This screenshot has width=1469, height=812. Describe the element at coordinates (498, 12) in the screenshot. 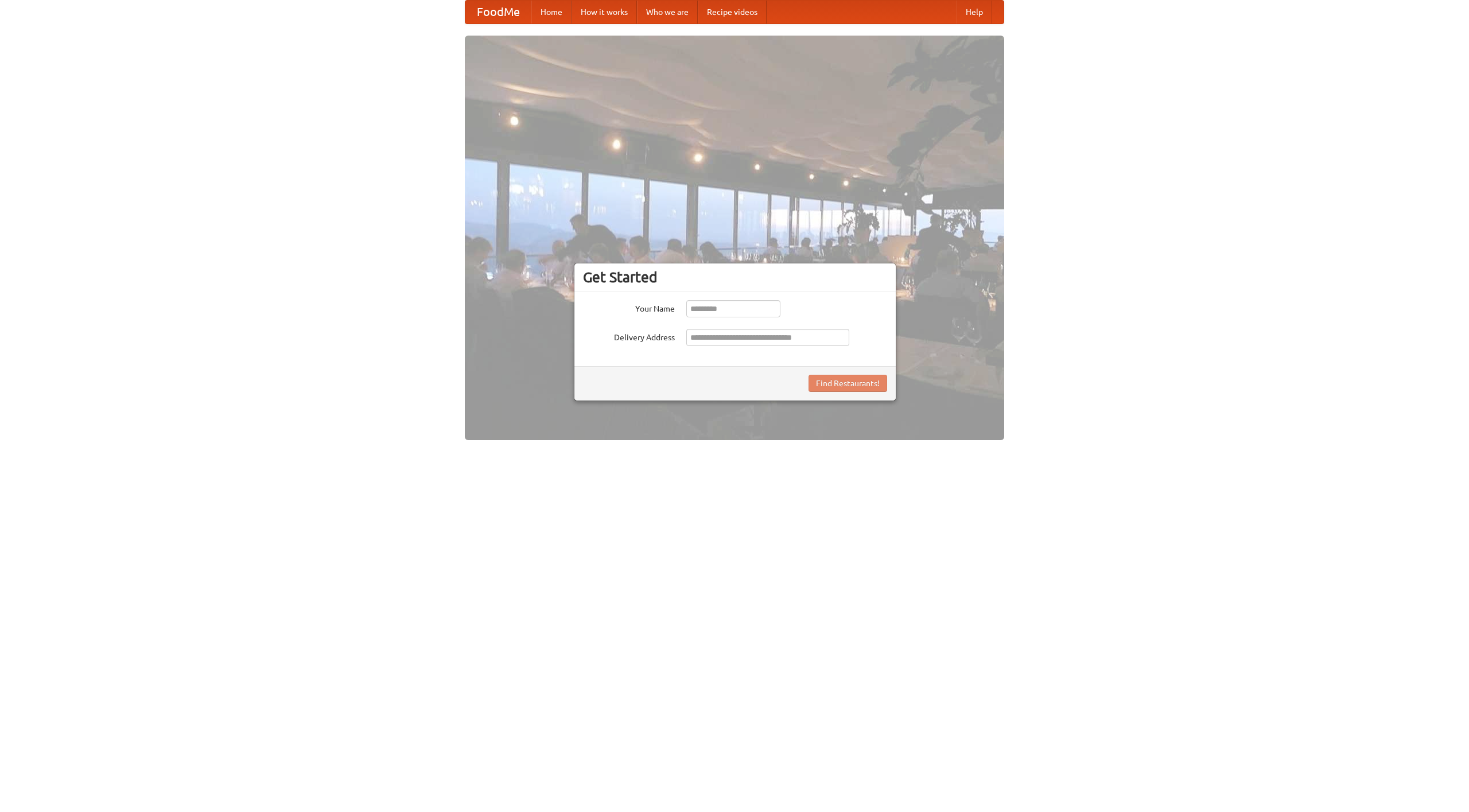

I see `a: FoodMe` at that location.